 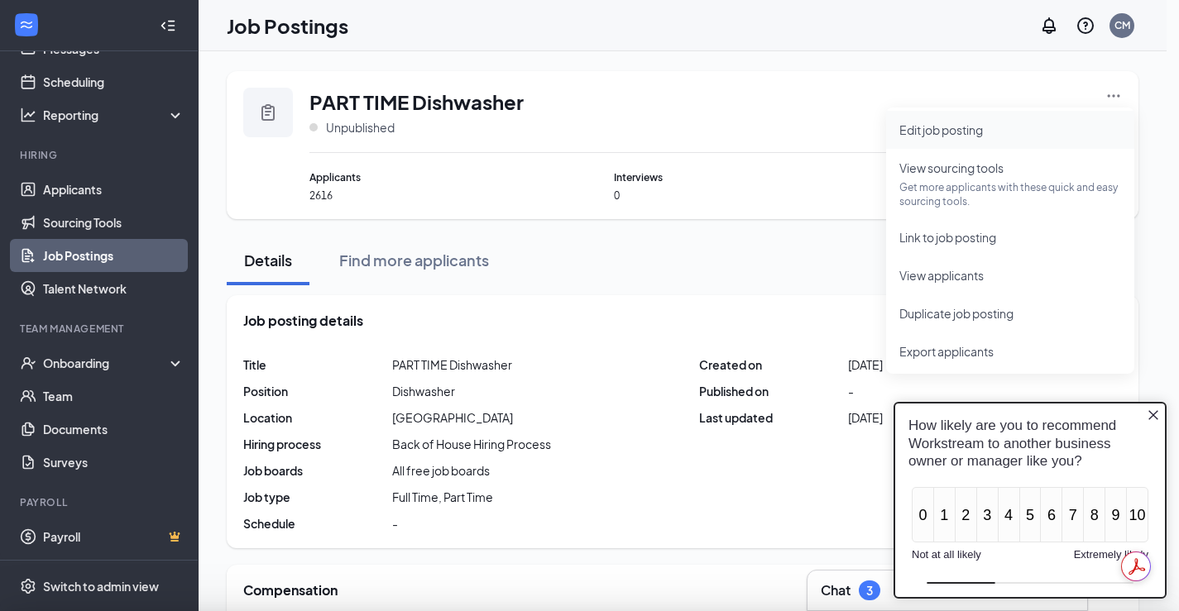 What do you see at coordinates (65, 165) in the screenshot?
I see `span: Not at all likely` at bounding box center [65, 165].